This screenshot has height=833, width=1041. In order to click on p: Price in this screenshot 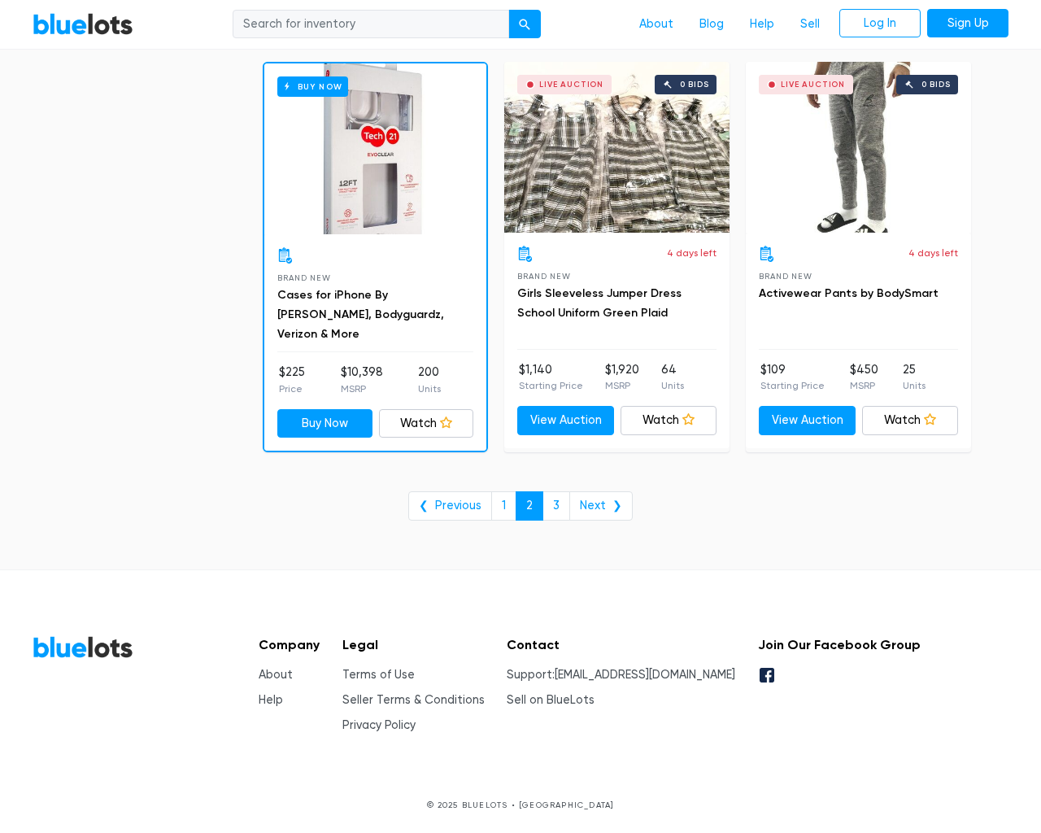, I will do `click(292, 389)`.